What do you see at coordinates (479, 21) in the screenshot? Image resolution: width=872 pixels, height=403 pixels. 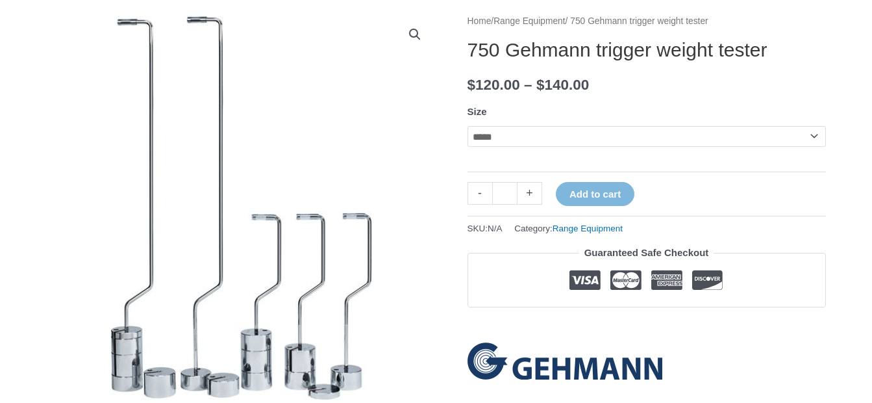 I see `a: Home` at bounding box center [479, 21].